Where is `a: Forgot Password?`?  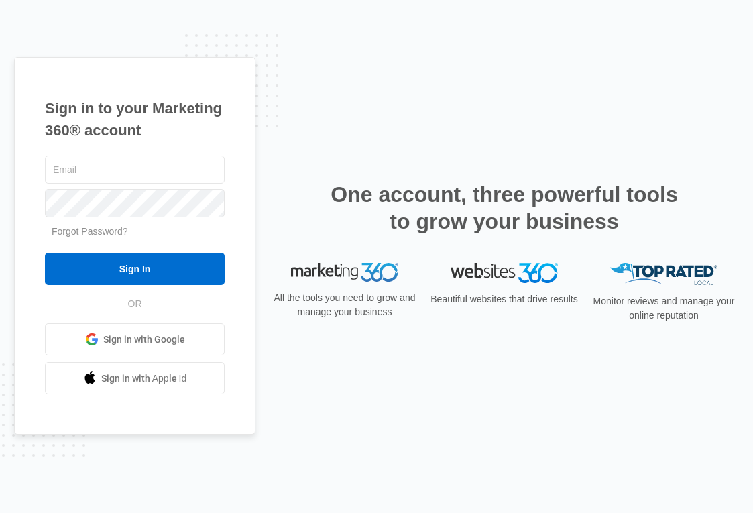
a: Forgot Password? is located at coordinates (90, 231).